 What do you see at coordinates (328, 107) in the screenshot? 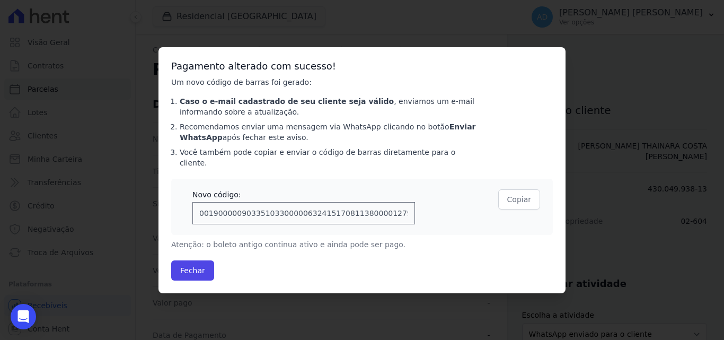
I see `li: , enviamos um e-mail informando sobre a atualização.` at bounding box center [328, 107].